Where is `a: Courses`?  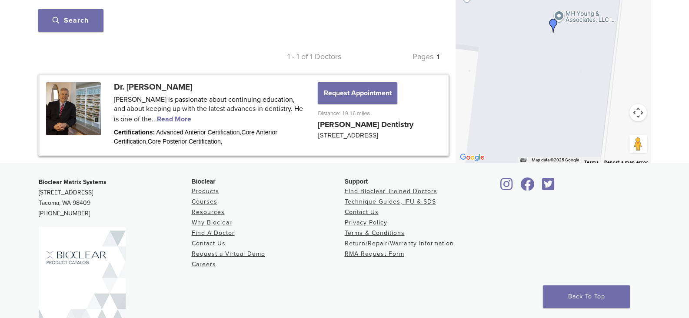 a: Courses is located at coordinates (204, 201).